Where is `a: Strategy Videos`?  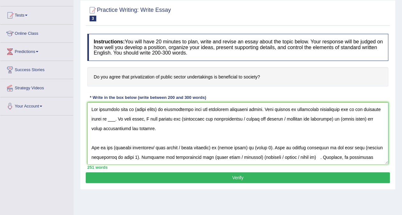 a: Strategy Videos is located at coordinates (37, 87).